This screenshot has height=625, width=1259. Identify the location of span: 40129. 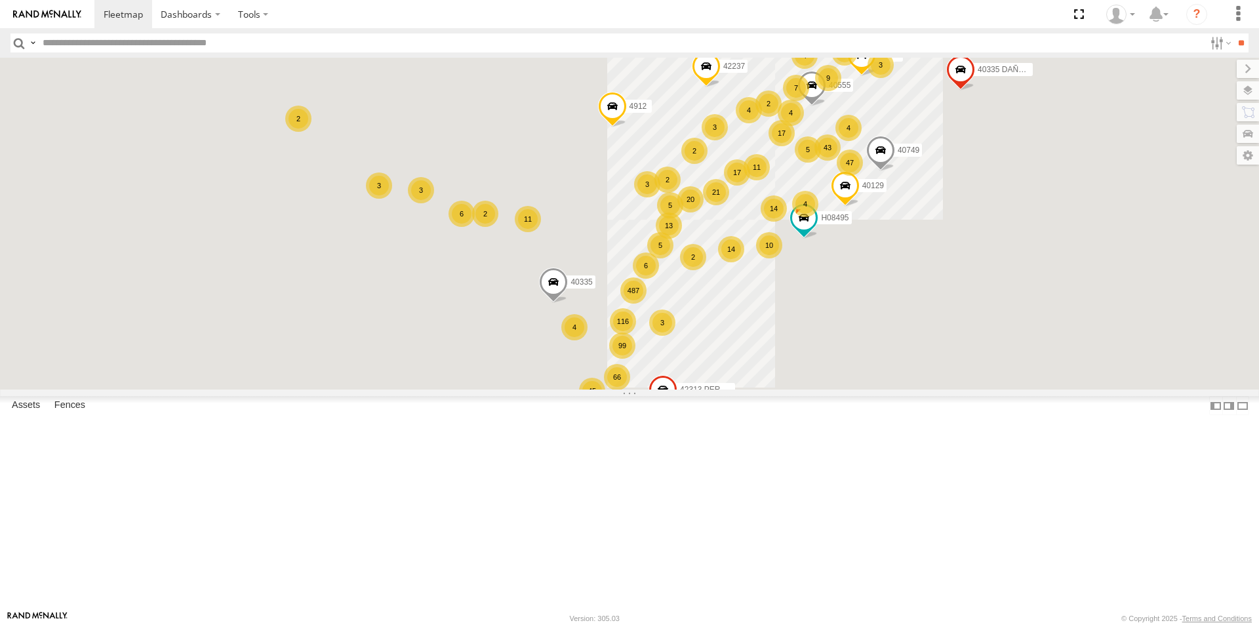
(873, 186).